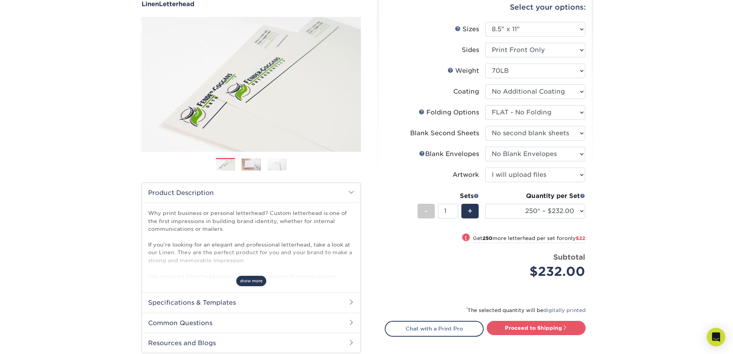  Describe the element at coordinates (449, 154) in the screenshot. I see `div: Blank Envelopes` at that location.